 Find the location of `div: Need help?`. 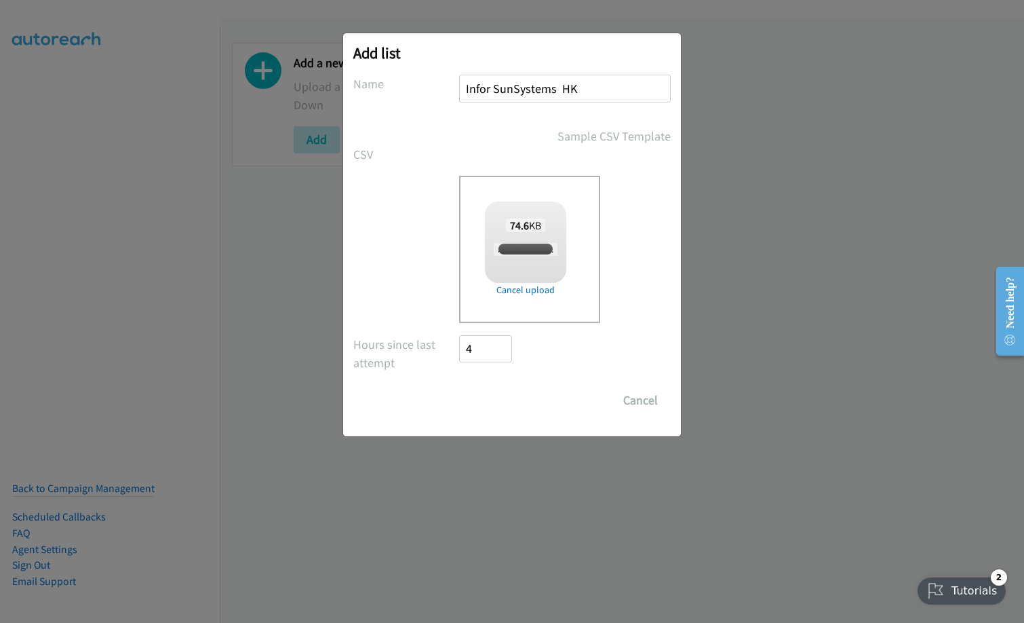

div: Need help? is located at coordinates (25, 45).